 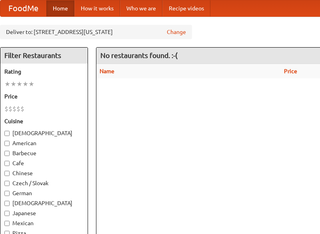 I want to click on label: American, so click(x=44, y=143).